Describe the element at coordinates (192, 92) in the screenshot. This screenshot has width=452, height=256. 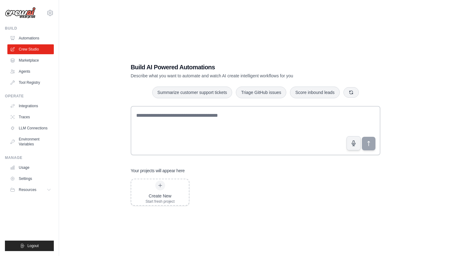
I see `button: Summarize customer support tickets` at that location.